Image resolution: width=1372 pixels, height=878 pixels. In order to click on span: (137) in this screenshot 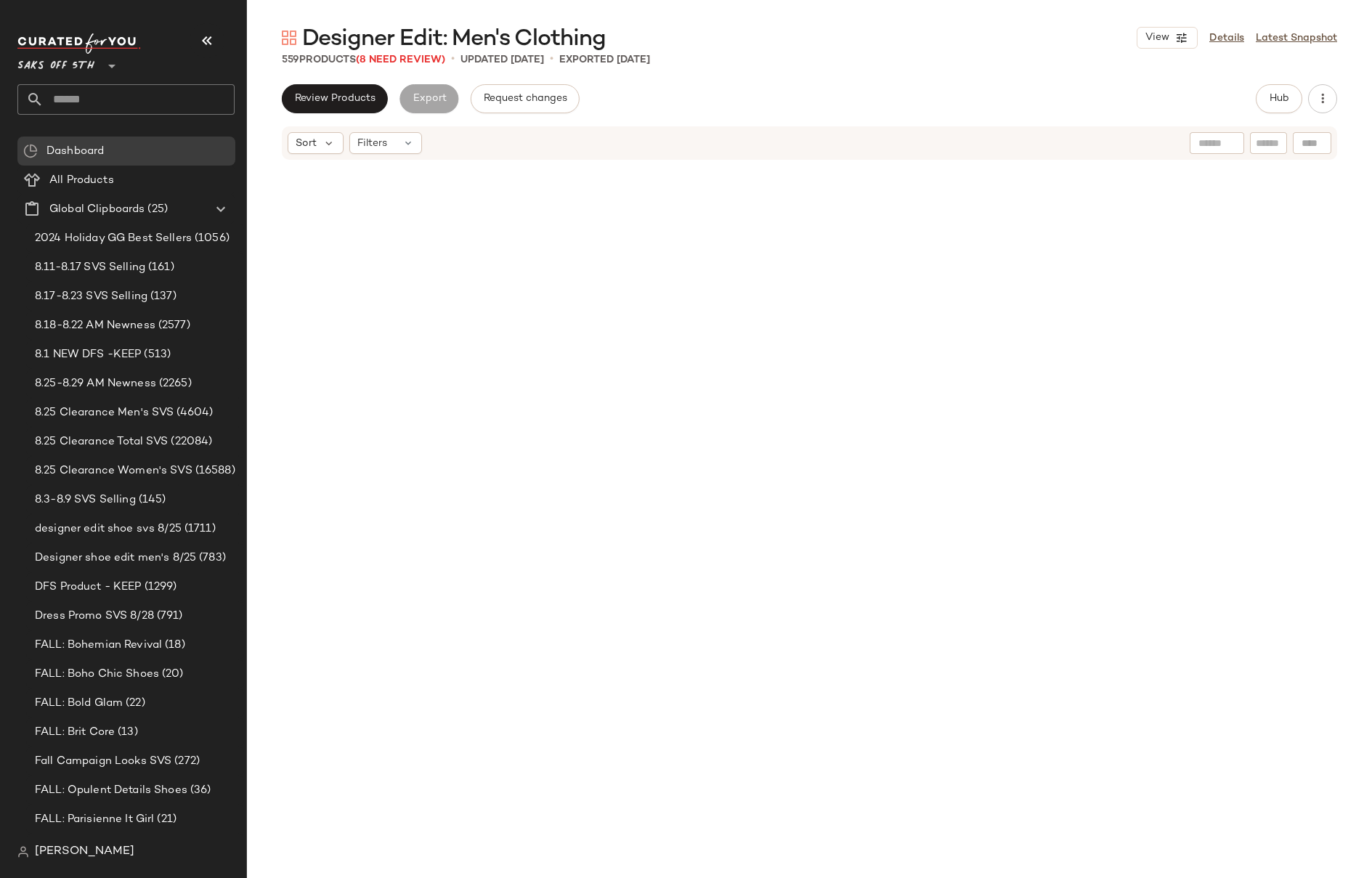, I will do `click(162, 296)`.